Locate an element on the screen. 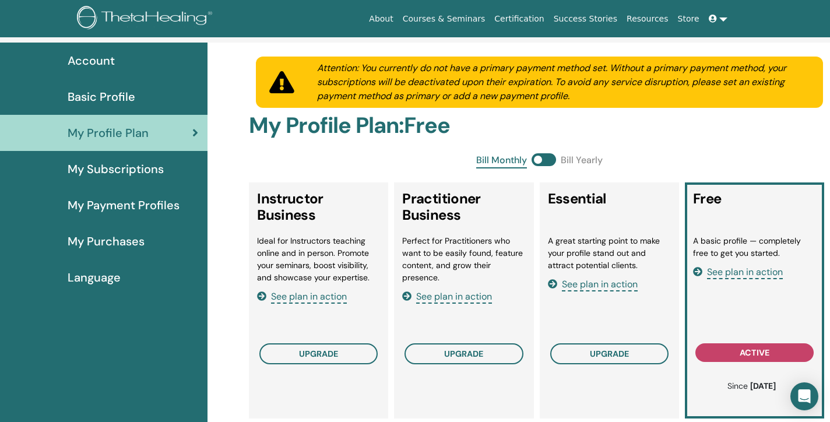  li: Ideal for Instructors teaching online and in person. Promote your seminars, boost visibility, and... is located at coordinates (318, 259).